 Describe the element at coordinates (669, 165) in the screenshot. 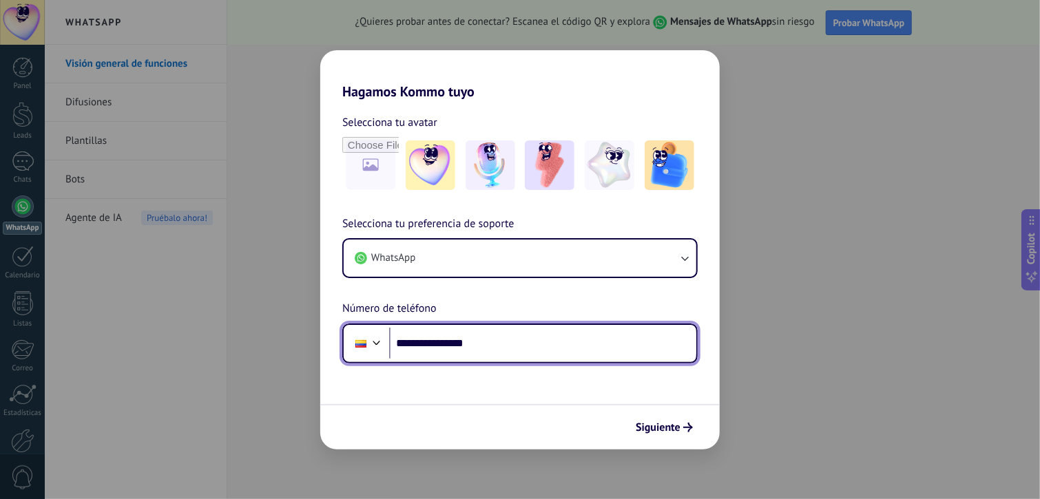

I see `img: -5.jpeg` at that location.